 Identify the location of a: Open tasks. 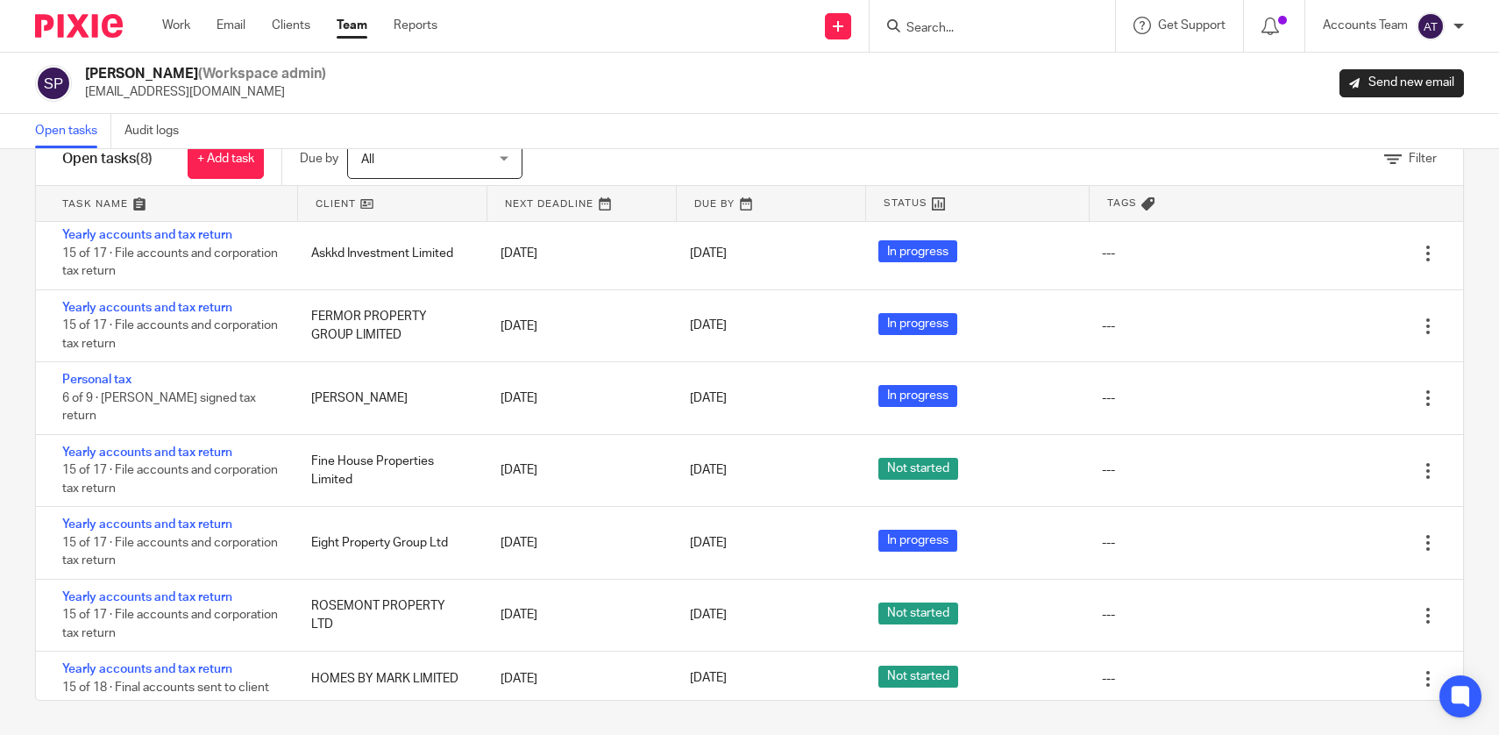
(73, 131).